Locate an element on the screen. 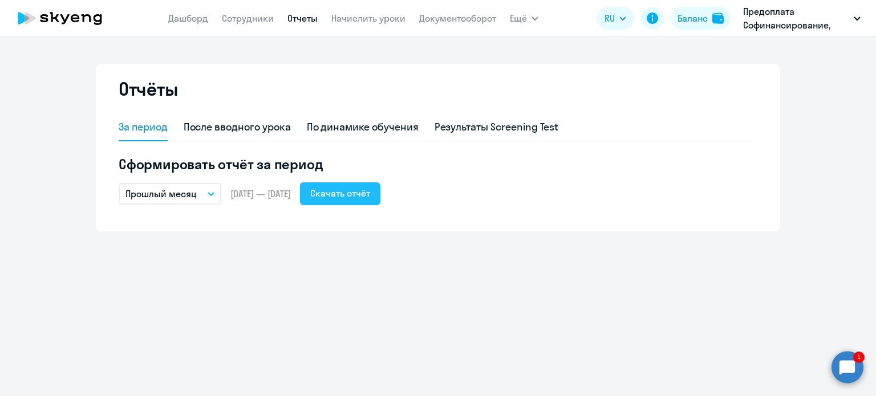 This screenshot has width=876, height=396. a: Начислить уроки is located at coordinates (368, 18).